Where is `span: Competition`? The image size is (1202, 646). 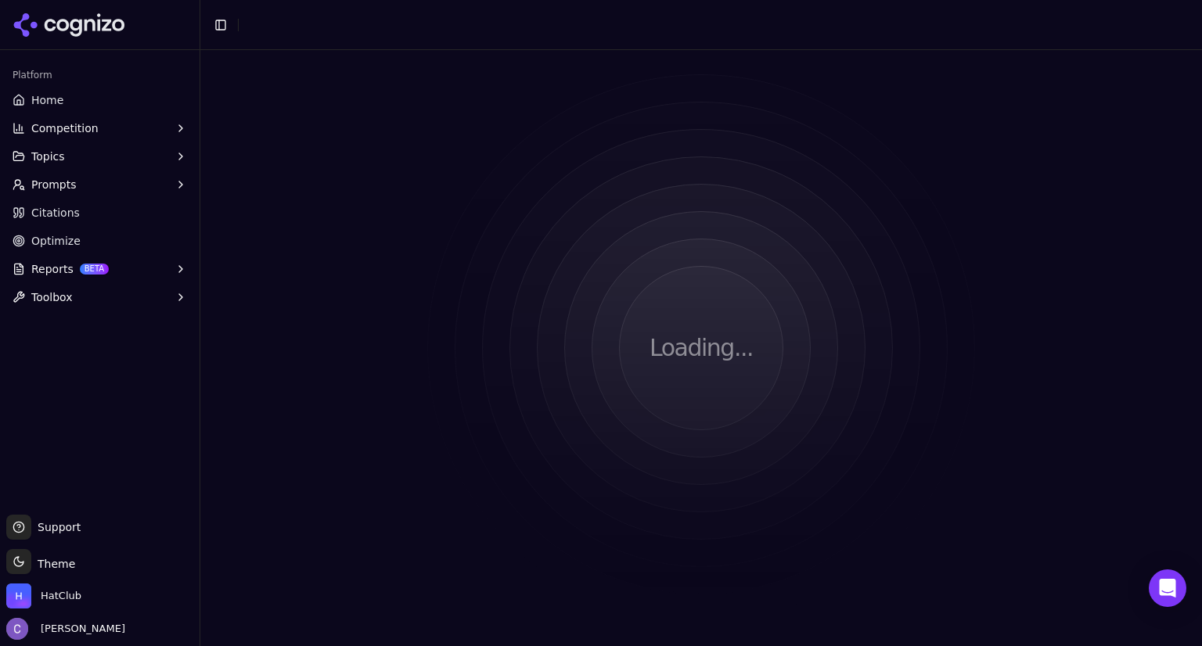
span: Competition is located at coordinates (65, 128).